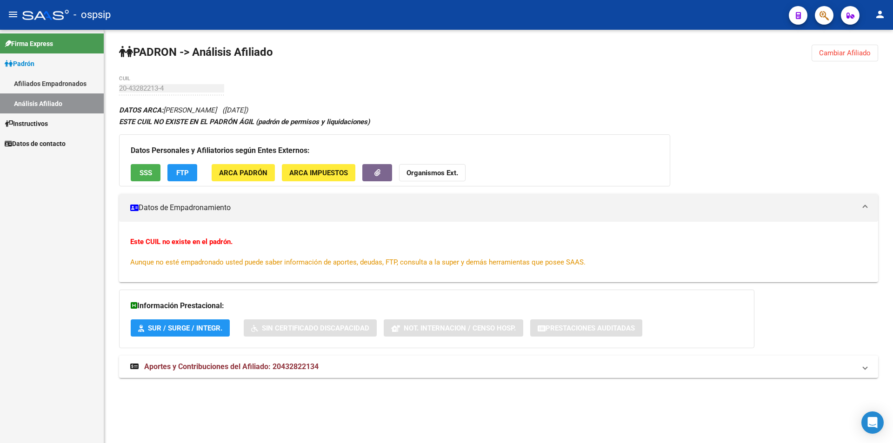 Image resolution: width=893 pixels, height=443 pixels. What do you see at coordinates (459, 328) in the screenshot?
I see `span: Not. Internacion / Censo Hosp.` at bounding box center [459, 328].